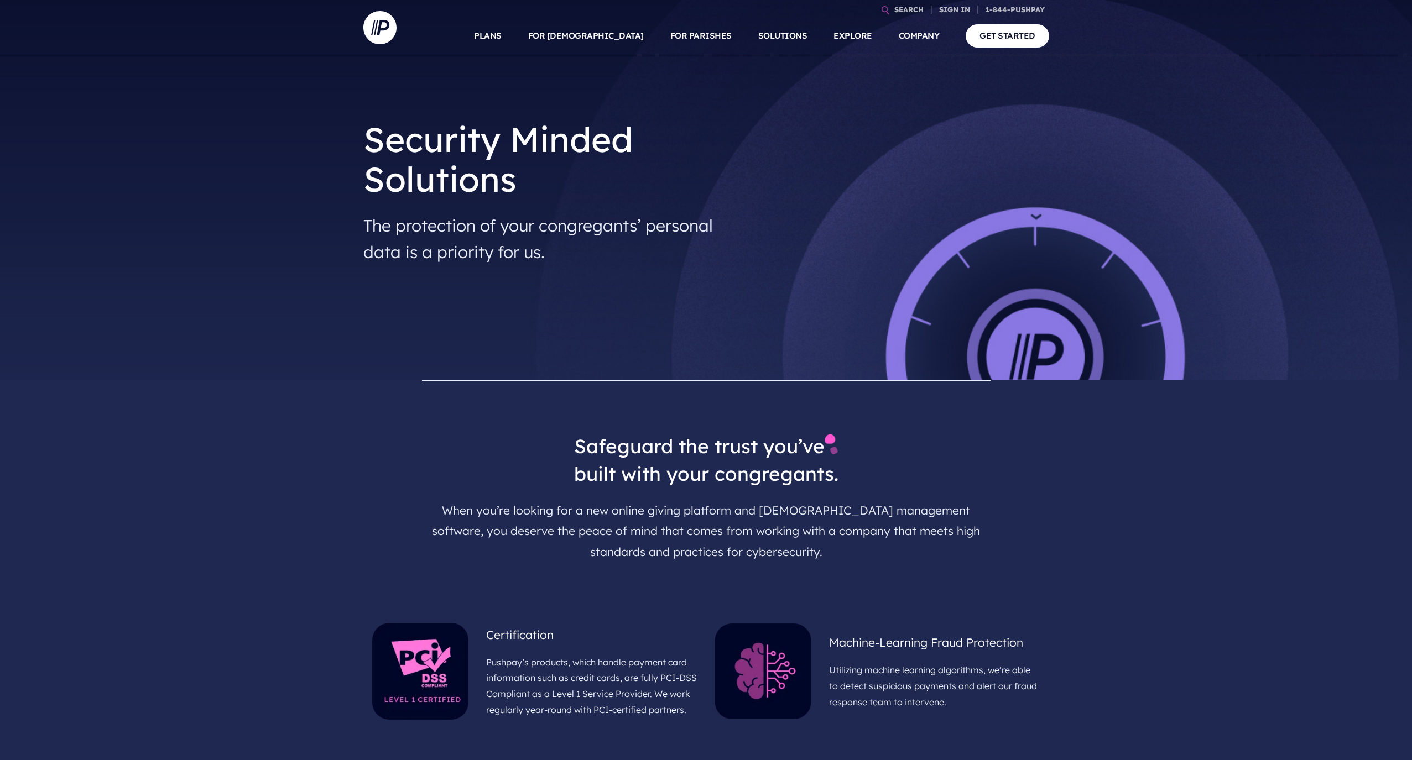  I want to click on a: PLANS, so click(488, 36).